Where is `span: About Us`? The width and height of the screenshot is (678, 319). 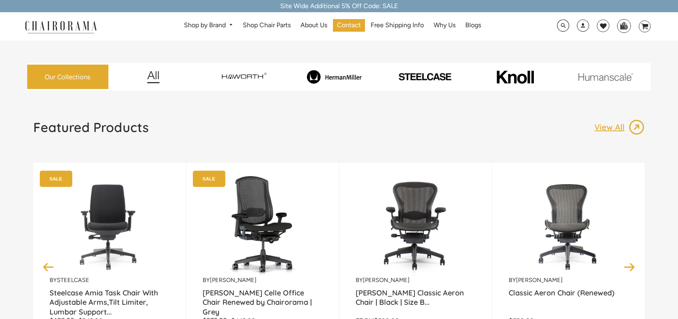 span: About Us is located at coordinates (314, 25).